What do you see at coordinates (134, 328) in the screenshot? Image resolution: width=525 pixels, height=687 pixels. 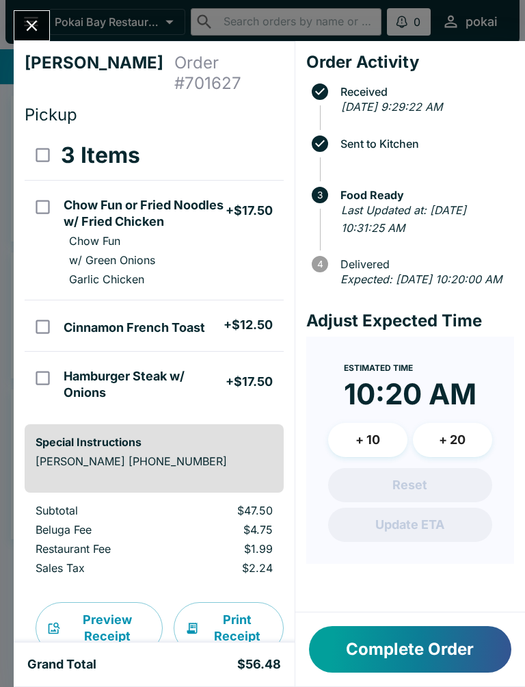 I see `h5: Cinnamon French Toast` at bounding box center [134, 328].